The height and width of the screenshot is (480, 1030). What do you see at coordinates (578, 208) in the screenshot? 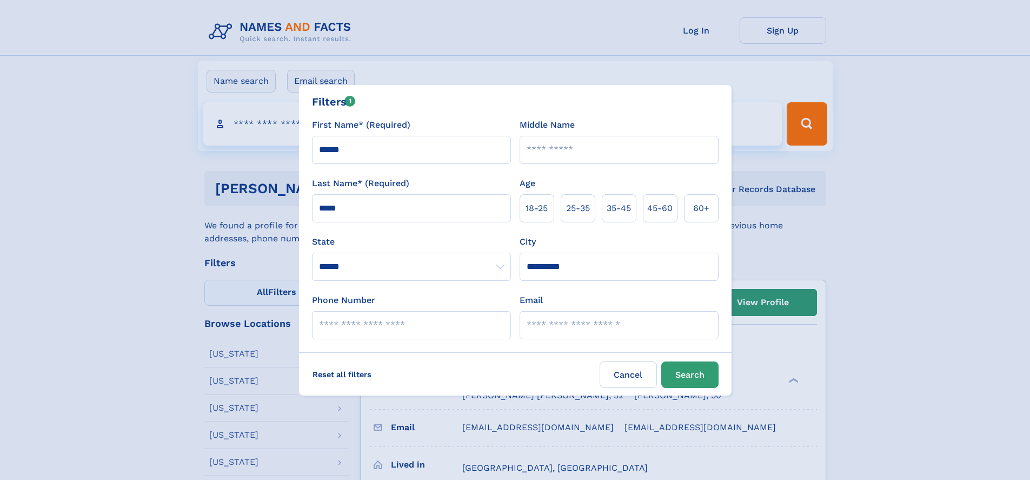
I see `span: 25‑35` at bounding box center [578, 208].